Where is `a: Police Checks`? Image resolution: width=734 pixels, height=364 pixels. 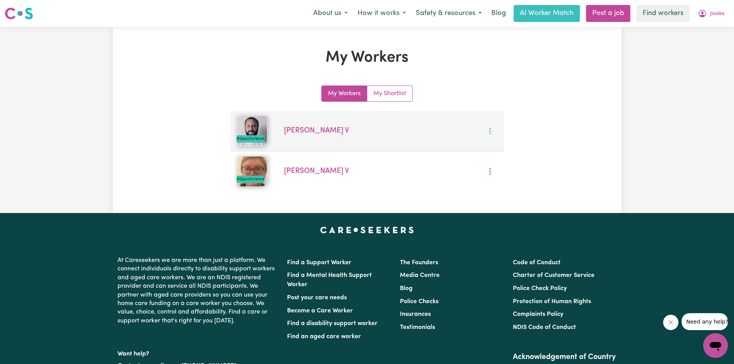
a: Police Checks is located at coordinates (419, 302).